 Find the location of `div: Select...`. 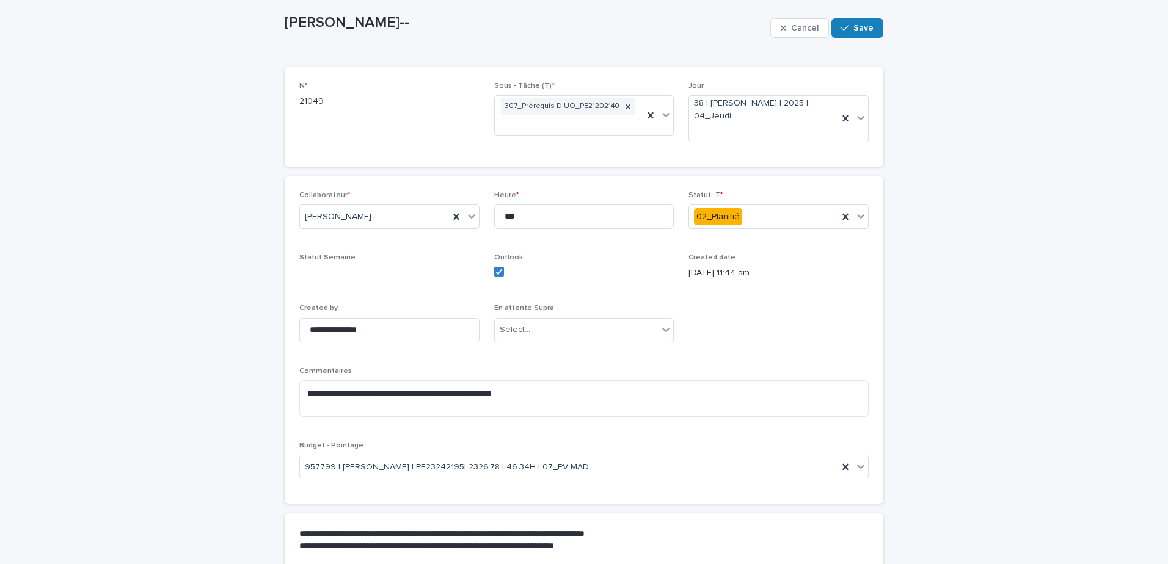

div: Select... is located at coordinates (515, 330).